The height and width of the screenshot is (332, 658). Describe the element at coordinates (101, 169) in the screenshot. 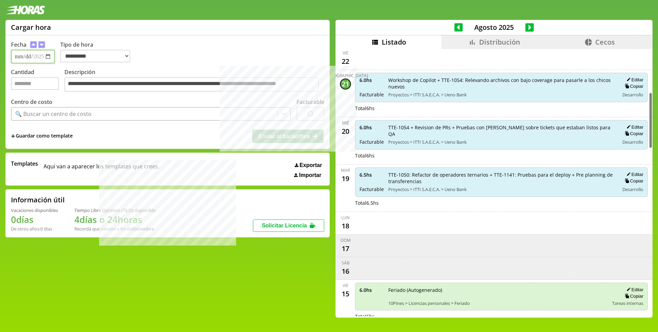

I see `span: Aqui van a aparecer los templates que crees.` at that location.